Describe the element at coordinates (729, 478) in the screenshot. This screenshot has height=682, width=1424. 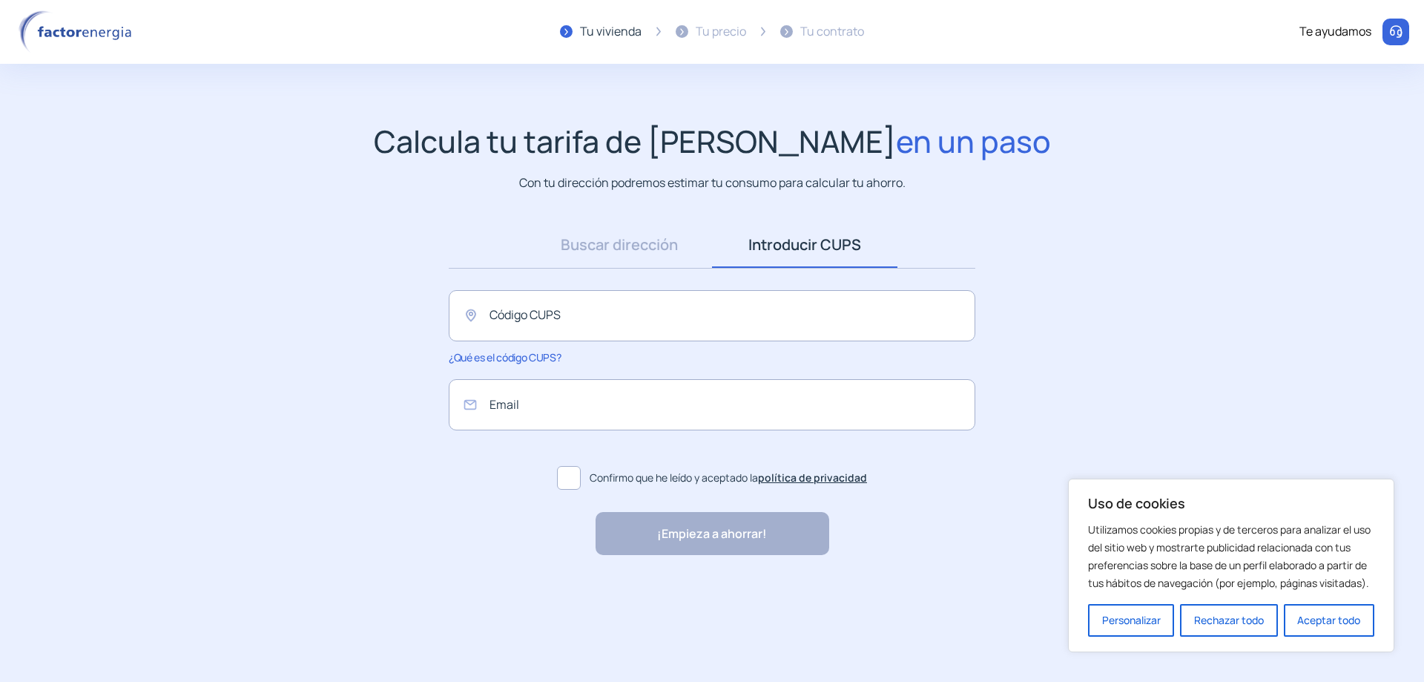
I see `span: Confirmo que he leído y aceptado la` at that location.